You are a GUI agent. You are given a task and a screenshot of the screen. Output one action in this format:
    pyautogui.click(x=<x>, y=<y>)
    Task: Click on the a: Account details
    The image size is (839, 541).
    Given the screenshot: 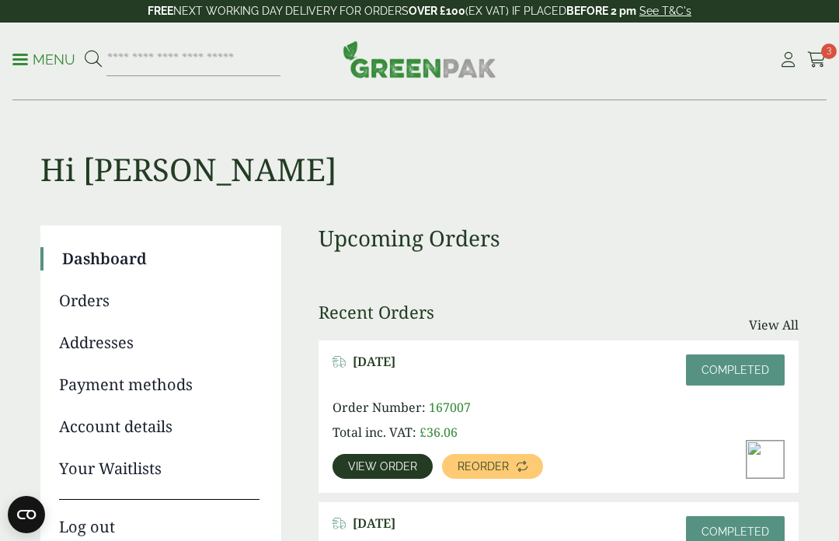 What is the action you would take?
    pyautogui.click(x=159, y=427)
    